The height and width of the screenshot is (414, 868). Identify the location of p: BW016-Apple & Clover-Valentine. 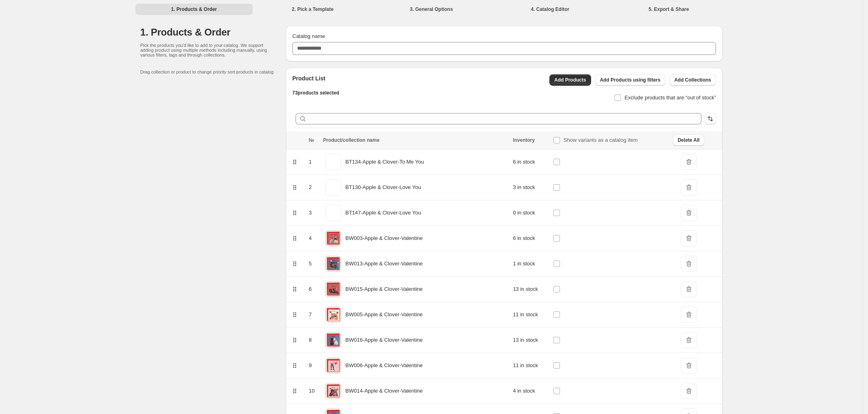
(384, 340).